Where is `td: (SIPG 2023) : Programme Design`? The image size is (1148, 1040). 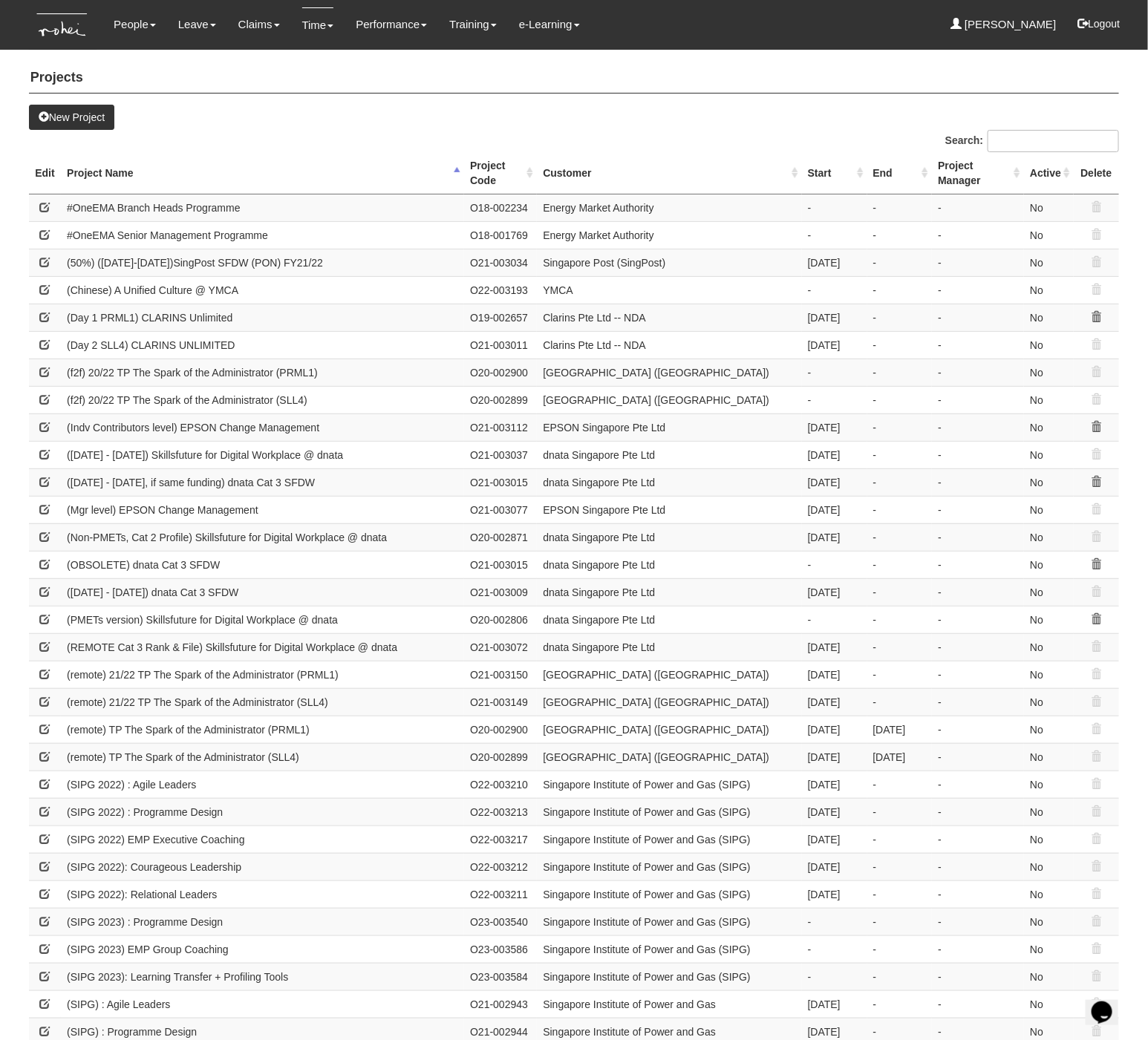
td: (SIPG 2023) : Programme Design is located at coordinates (262, 922).